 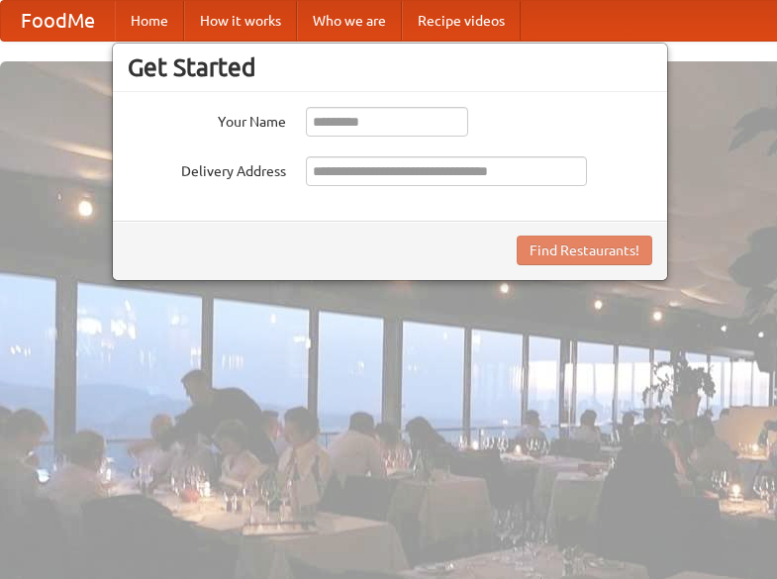 What do you see at coordinates (207, 119) in the screenshot?
I see `label: Your Name` at bounding box center [207, 119].